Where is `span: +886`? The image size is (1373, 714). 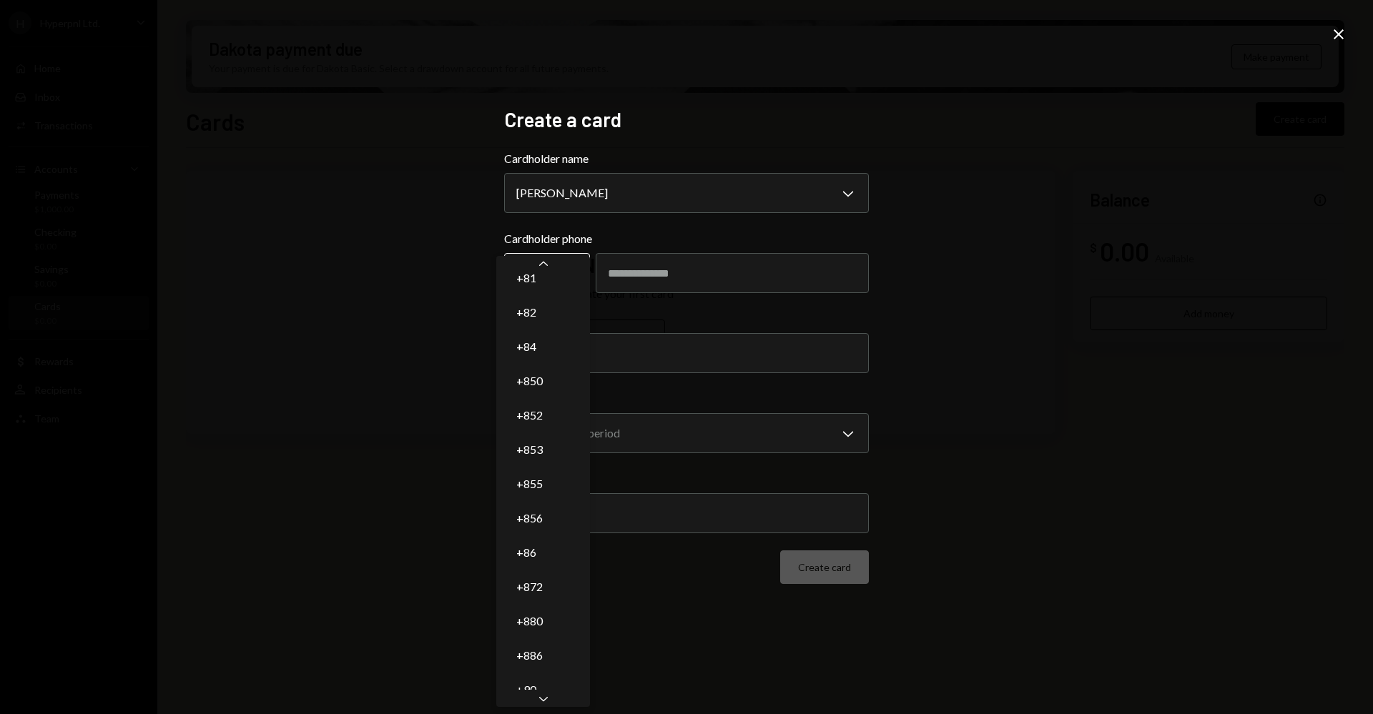
span: +886 is located at coordinates (529, 656).